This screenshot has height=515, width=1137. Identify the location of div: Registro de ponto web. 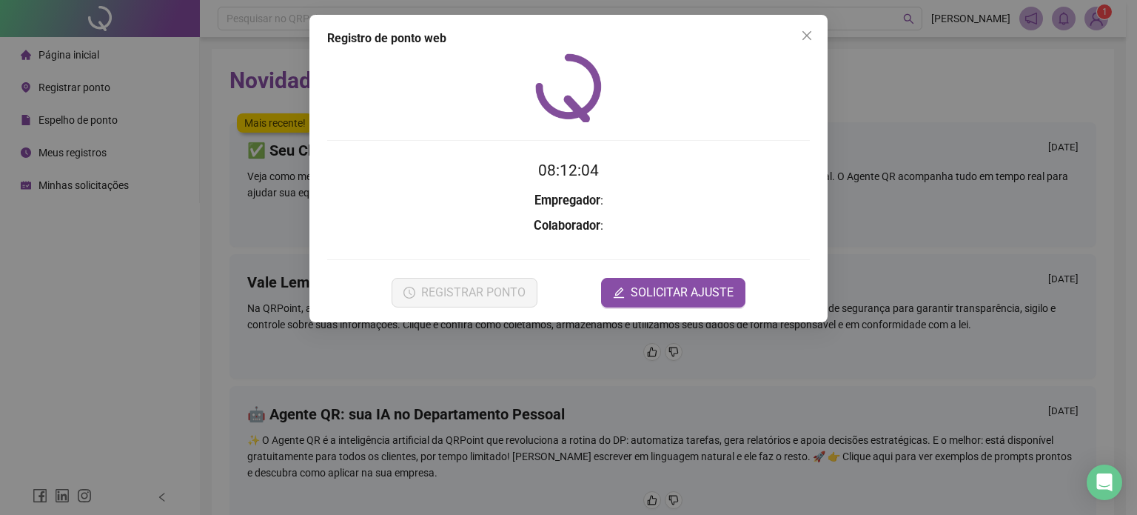
(569, 39).